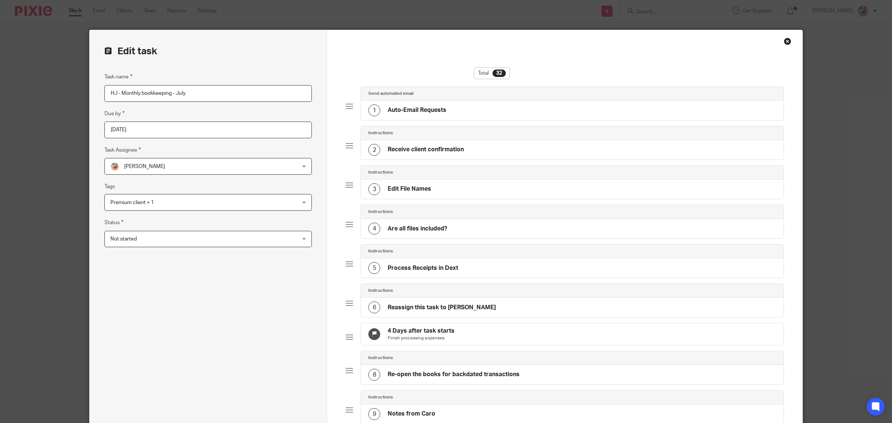  I want to click on label: Task name, so click(118, 77).